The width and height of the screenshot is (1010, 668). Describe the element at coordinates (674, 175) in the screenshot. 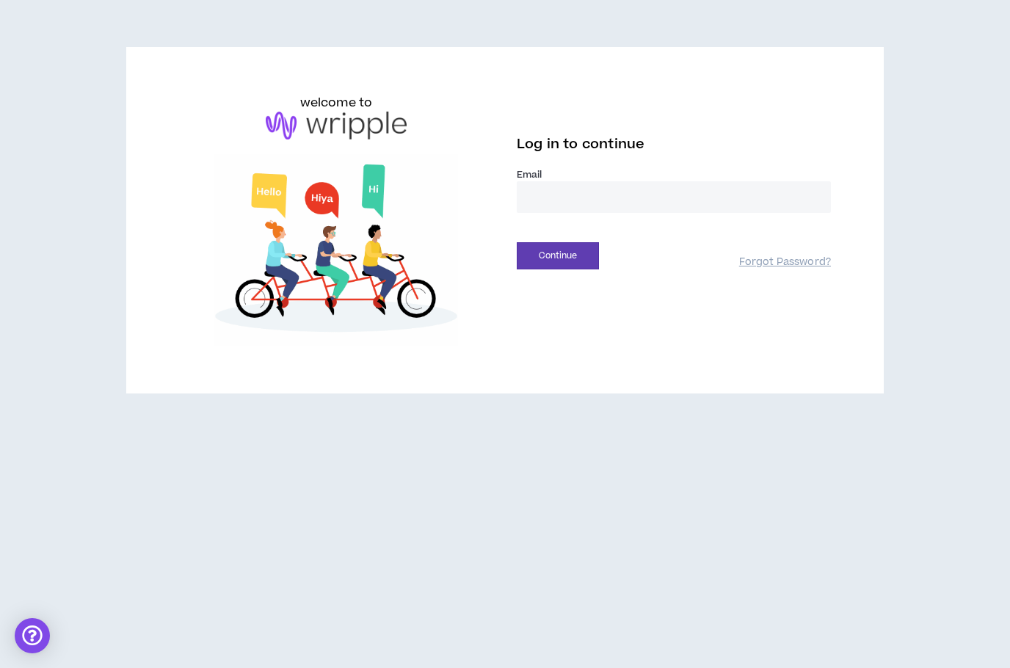

I see `label: Email` at that location.